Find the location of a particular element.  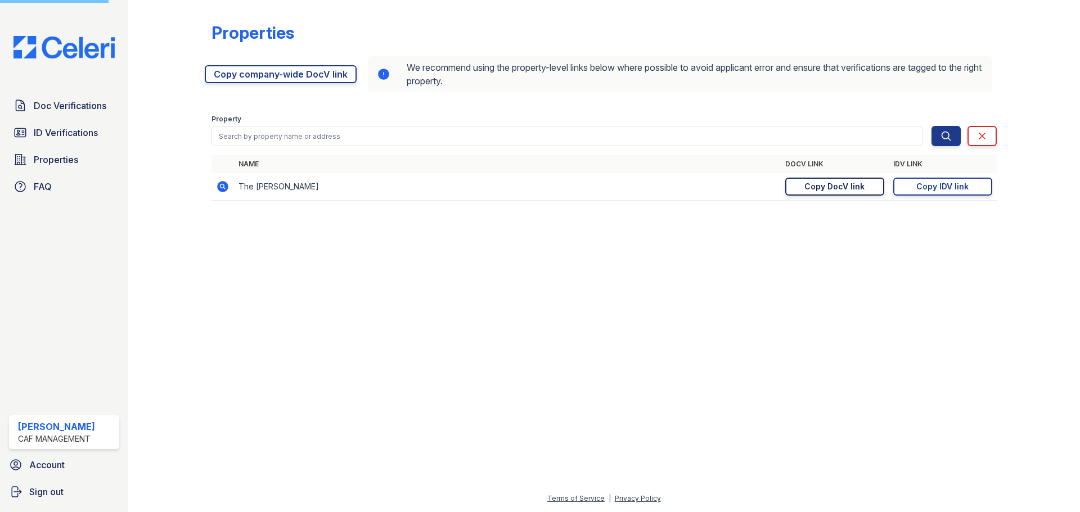

input: Search by property name or address is located at coordinates (567, 136).